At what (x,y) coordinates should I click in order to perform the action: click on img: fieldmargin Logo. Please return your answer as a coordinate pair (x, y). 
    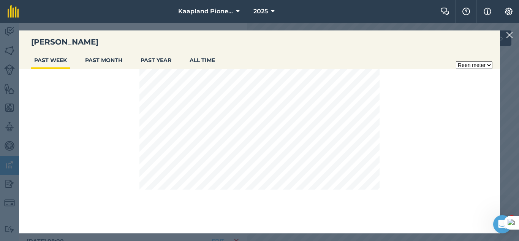
    Looking at the image, I should click on (13, 11).